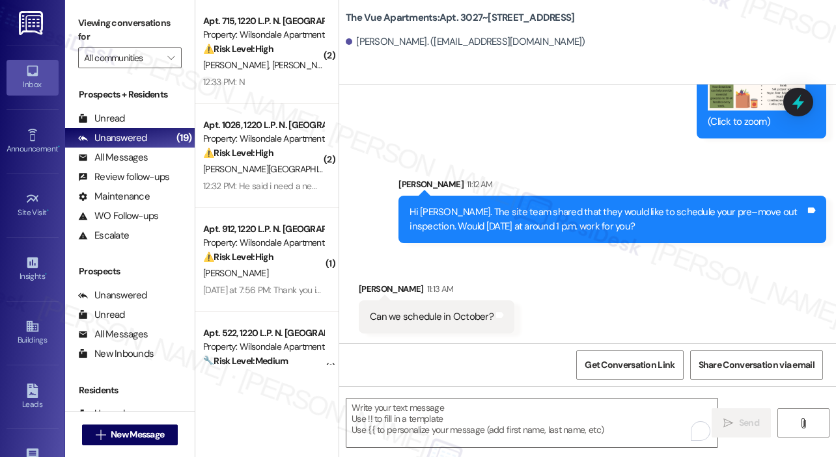 This screenshot has width=836, height=457. I want to click on label: Viewing conversations for, so click(129, 30).